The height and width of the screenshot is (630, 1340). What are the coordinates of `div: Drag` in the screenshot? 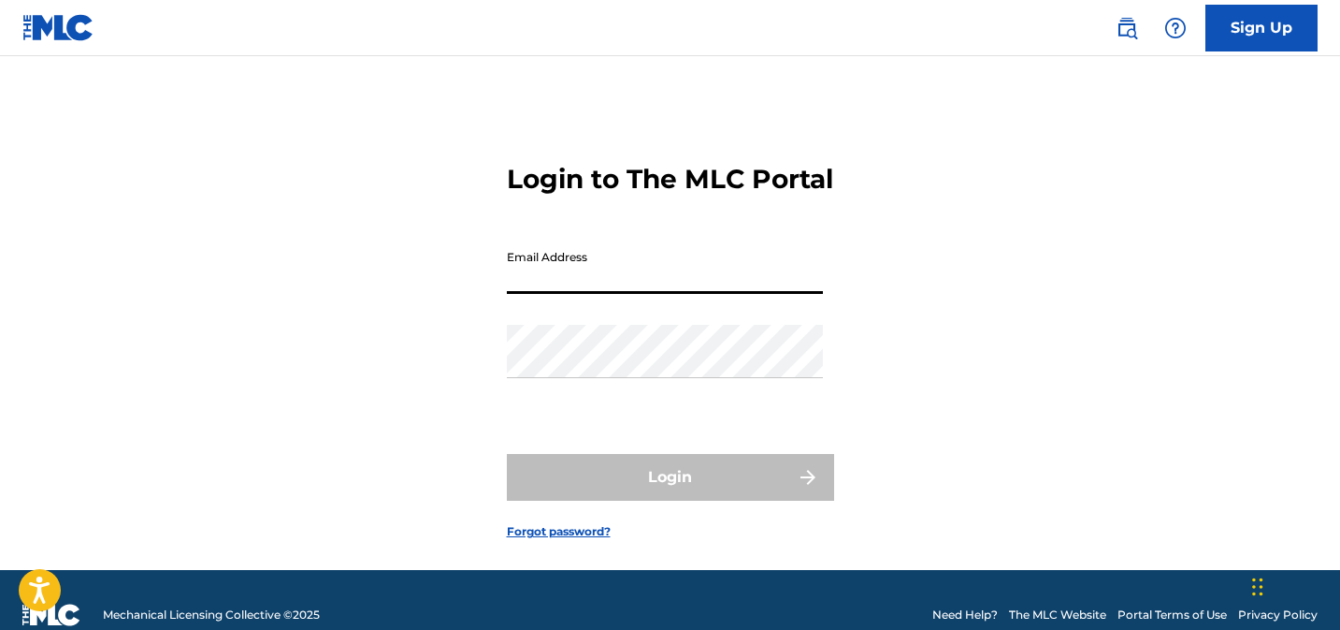 It's located at (1258, 586).